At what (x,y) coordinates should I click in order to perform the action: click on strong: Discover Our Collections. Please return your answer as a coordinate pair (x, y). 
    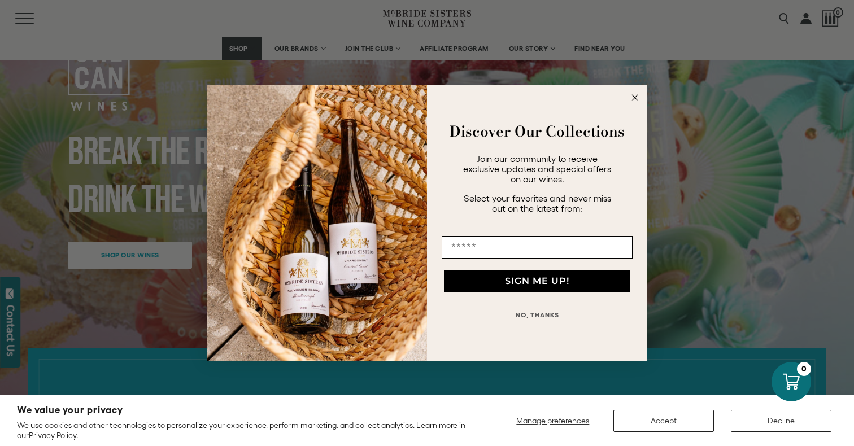
    Looking at the image, I should click on (537, 131).